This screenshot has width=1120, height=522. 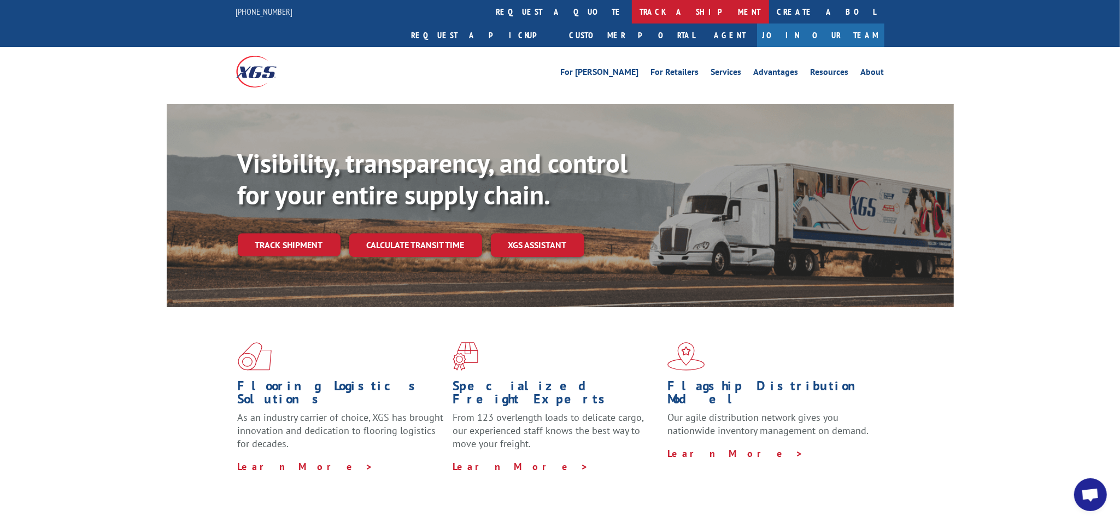 What do you see at coordinates (556, 395) in the screenshot?
I see `h1: Specialized Freight Experts` at bounding box center [556, 395].